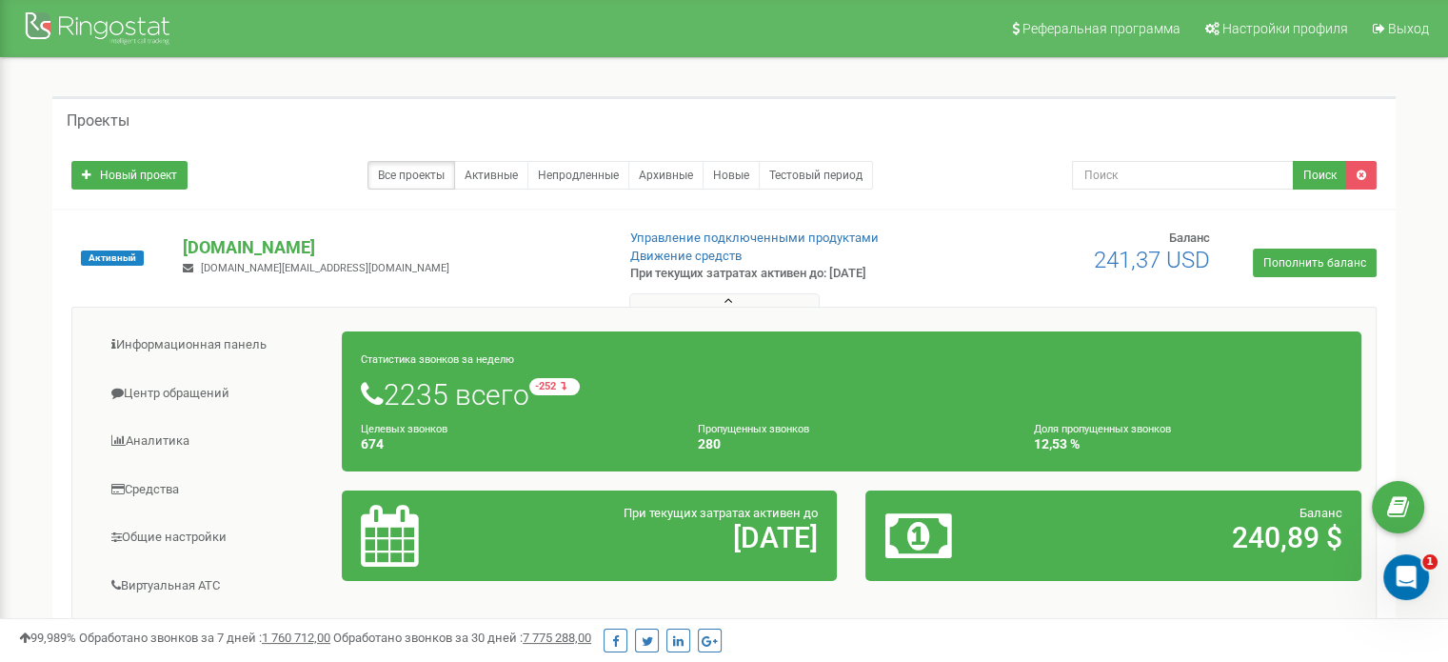 The image size is (1448, 662). What do you see at coordinates (851, 394) in the screenshot?
I see `h1: 2235 всего` at bounding box center [851, 394].